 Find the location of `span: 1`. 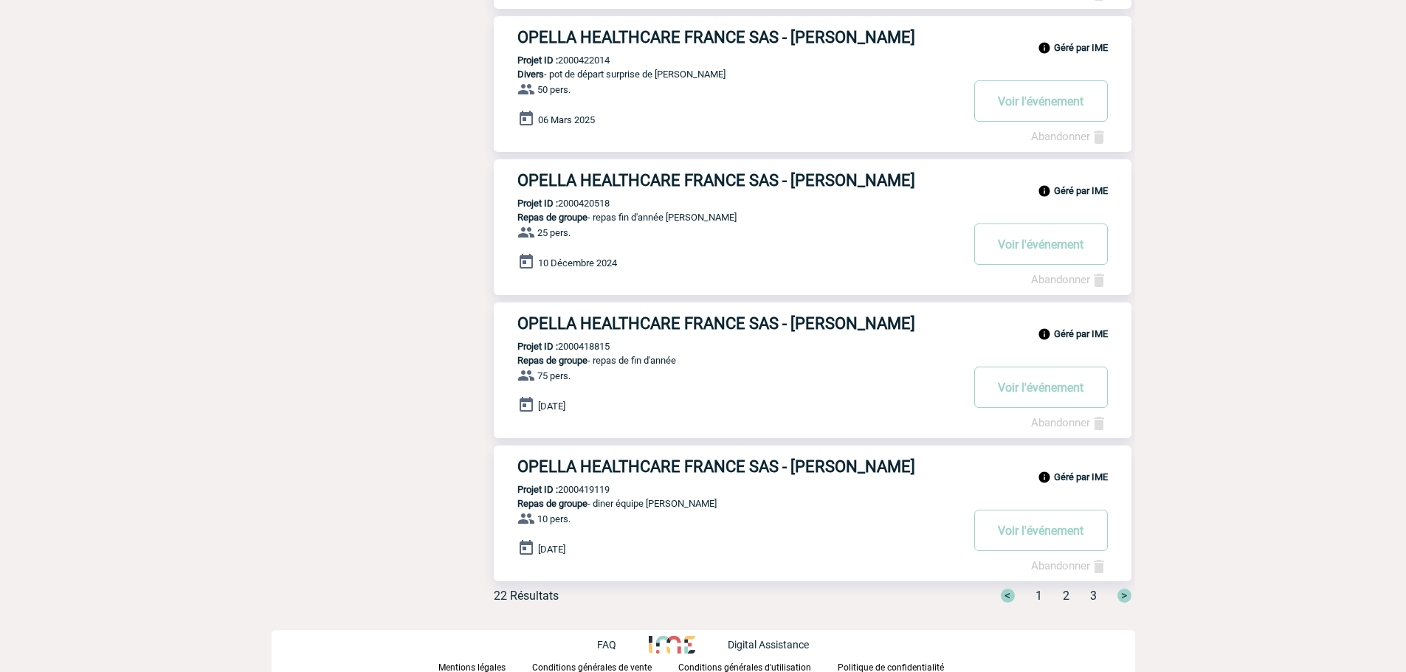

span: 1 is located at coordinates (1039, 596).